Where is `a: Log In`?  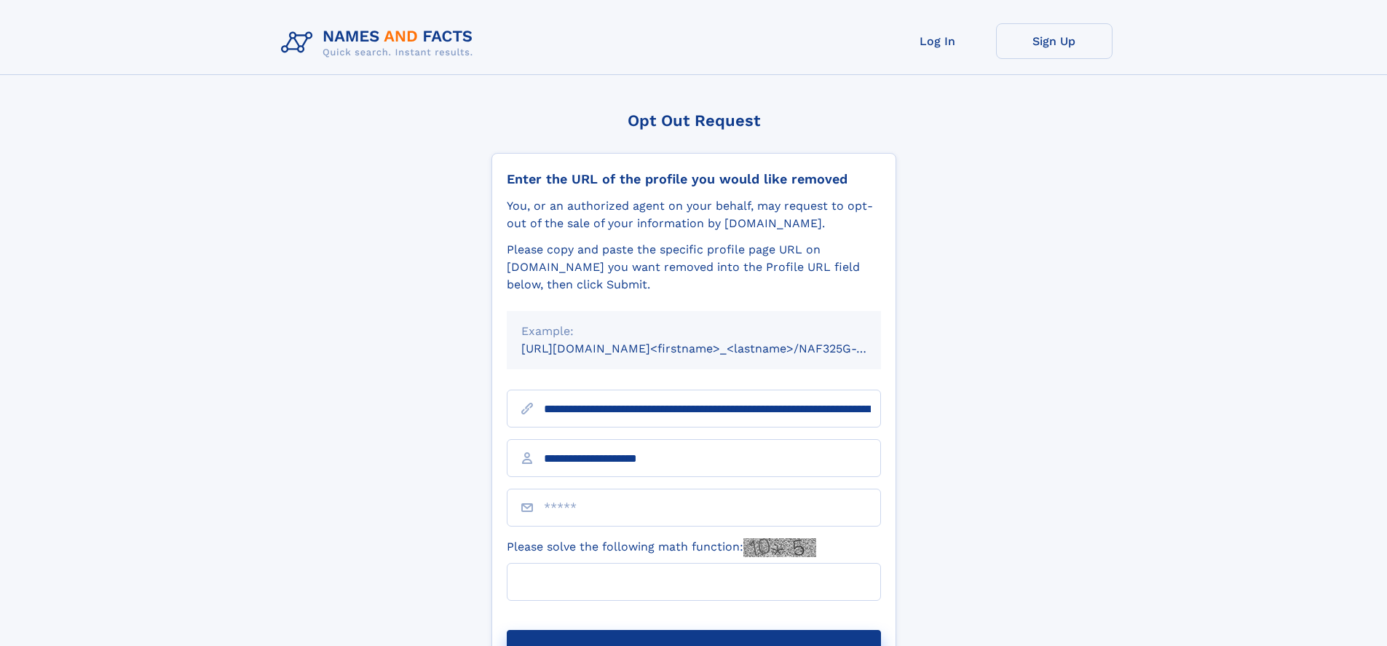
a: Log In is located at coordinates (938, 41).